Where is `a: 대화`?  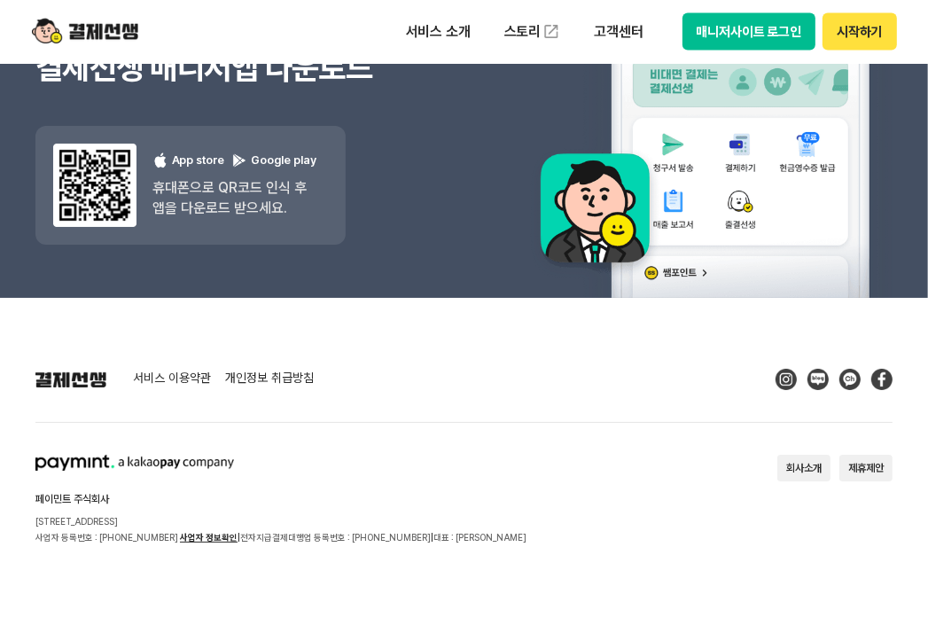 a: 대화 is located at coordinates (173, 529).